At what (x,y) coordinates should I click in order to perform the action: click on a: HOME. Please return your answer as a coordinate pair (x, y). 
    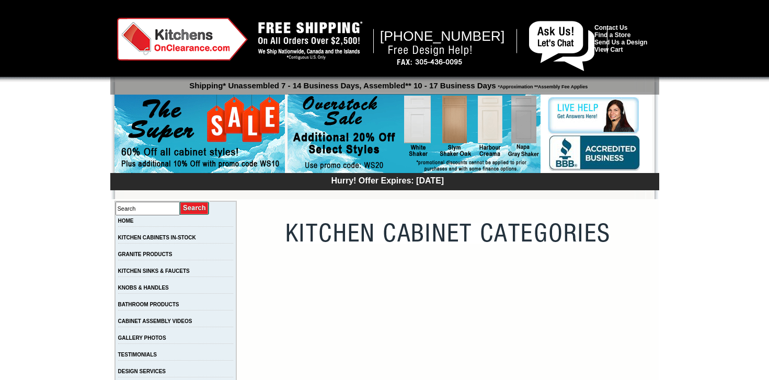
    Looking at the image, I should click on (126, 221).